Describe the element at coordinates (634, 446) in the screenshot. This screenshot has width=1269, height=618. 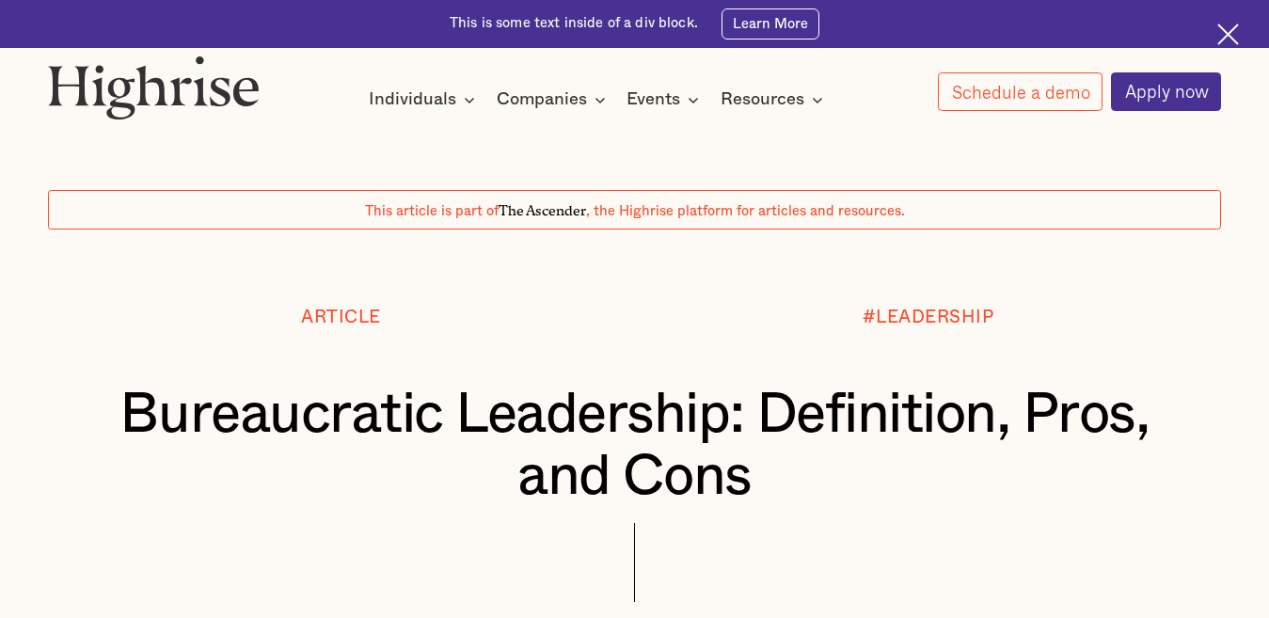
I see `h1: Bureaucratic Leadership: Definition, Pros, and Cons` at that location.